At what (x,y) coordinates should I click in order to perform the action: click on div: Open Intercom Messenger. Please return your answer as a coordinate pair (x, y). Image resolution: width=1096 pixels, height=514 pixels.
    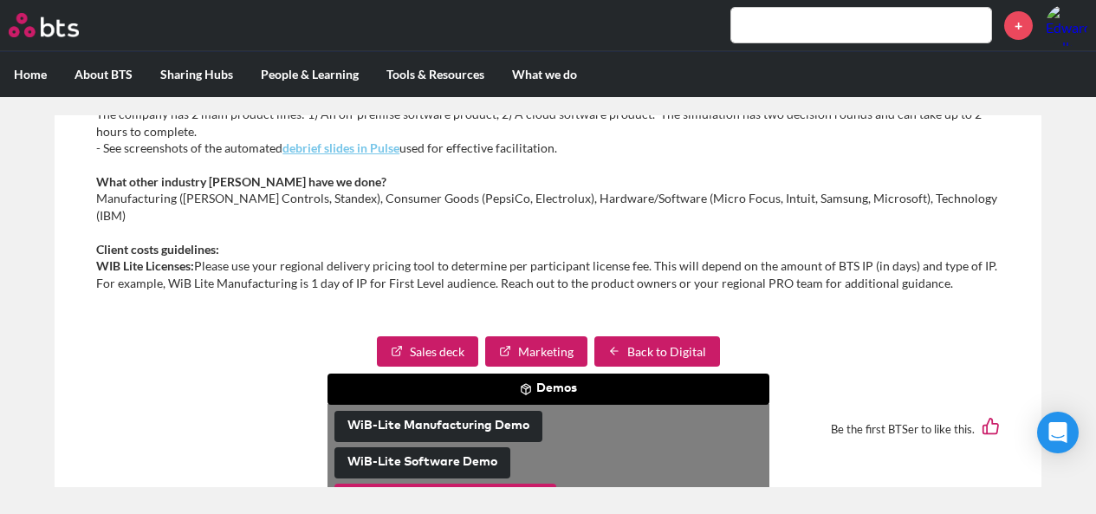
    Looking at the image, I should click on (1058, 432).